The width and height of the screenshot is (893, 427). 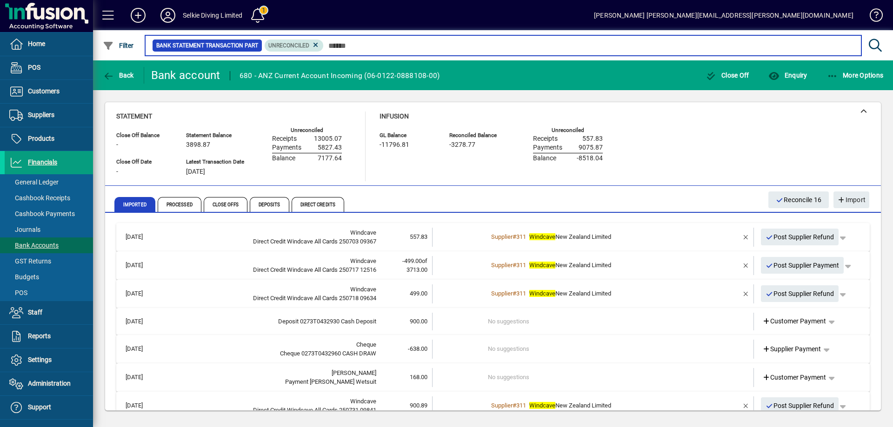 I want to click on span: Post Supplier Payment, so click(x=802, y=266).